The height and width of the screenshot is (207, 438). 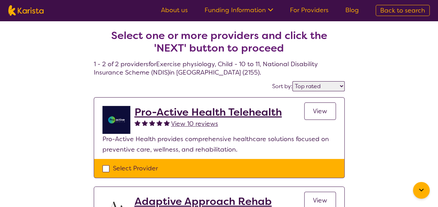 I want to click on span: View 10 reviews, so click(x=194, y=124).